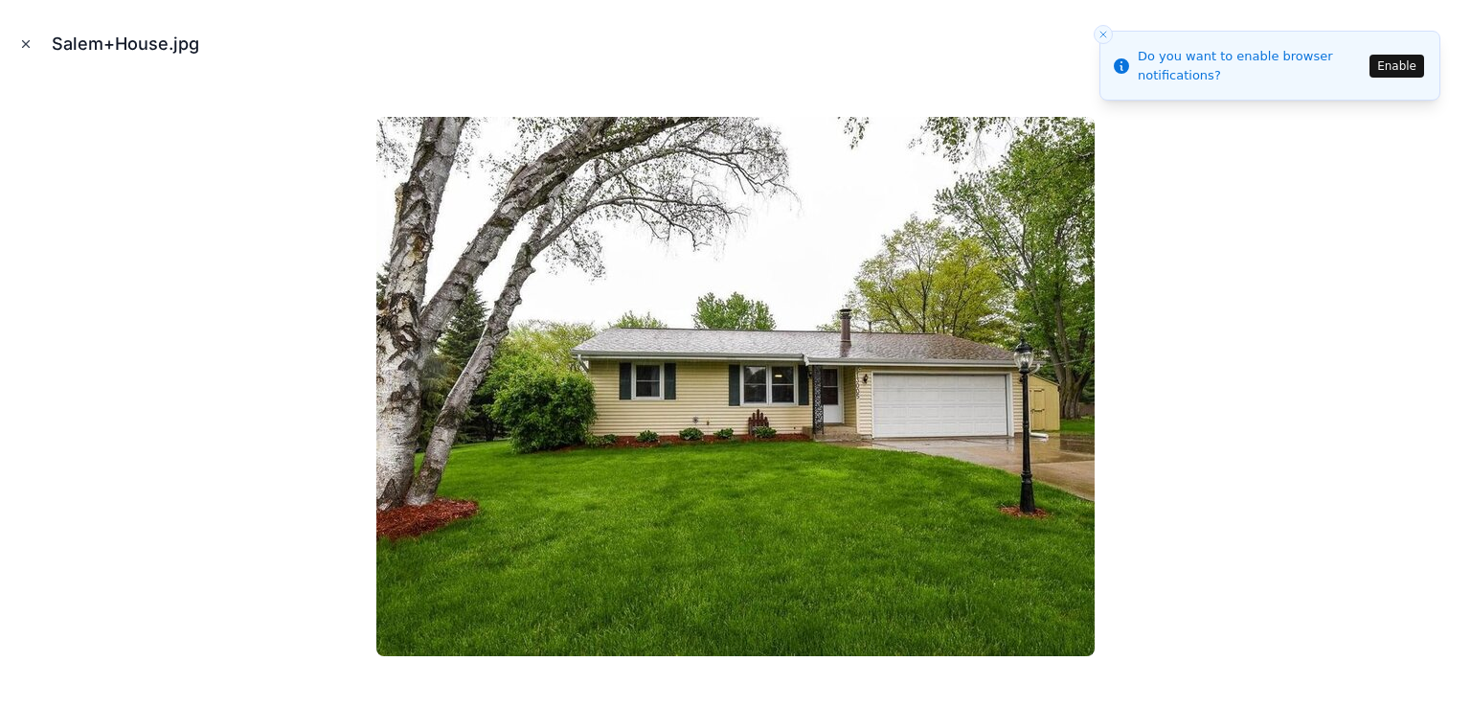 This screenshot has width=1471, height=707. Describe the element at coordinates (1251, 65) in the screenshot. I see `div: Do you want to enable browser notifications?` at that location.